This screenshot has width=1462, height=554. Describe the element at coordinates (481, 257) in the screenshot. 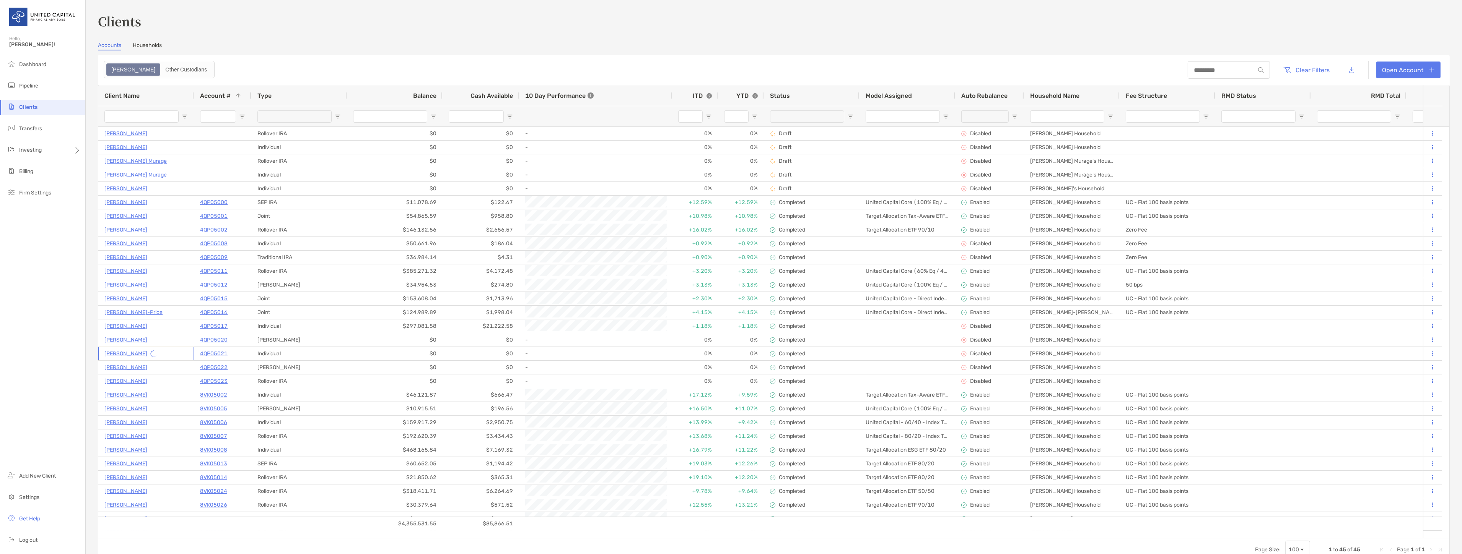

I see `div: $4.31` at that location.